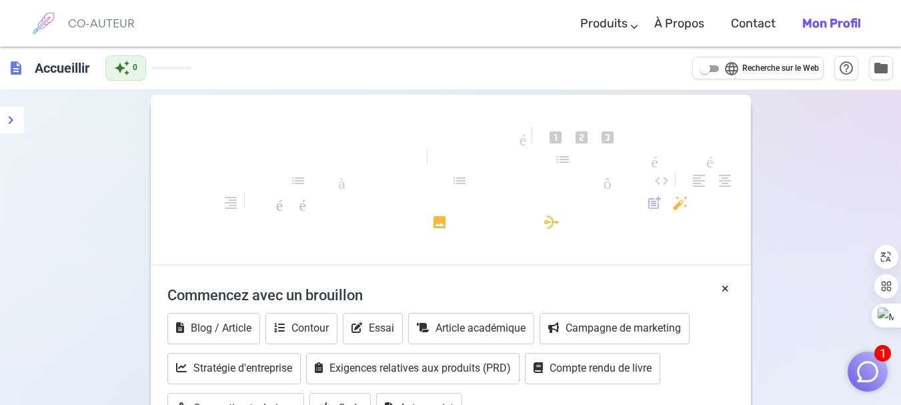 This screenshot has height=405, width=901. Describe the element at coordinates (753, 23) in the screenshot. I see `a: Contact` at that location.